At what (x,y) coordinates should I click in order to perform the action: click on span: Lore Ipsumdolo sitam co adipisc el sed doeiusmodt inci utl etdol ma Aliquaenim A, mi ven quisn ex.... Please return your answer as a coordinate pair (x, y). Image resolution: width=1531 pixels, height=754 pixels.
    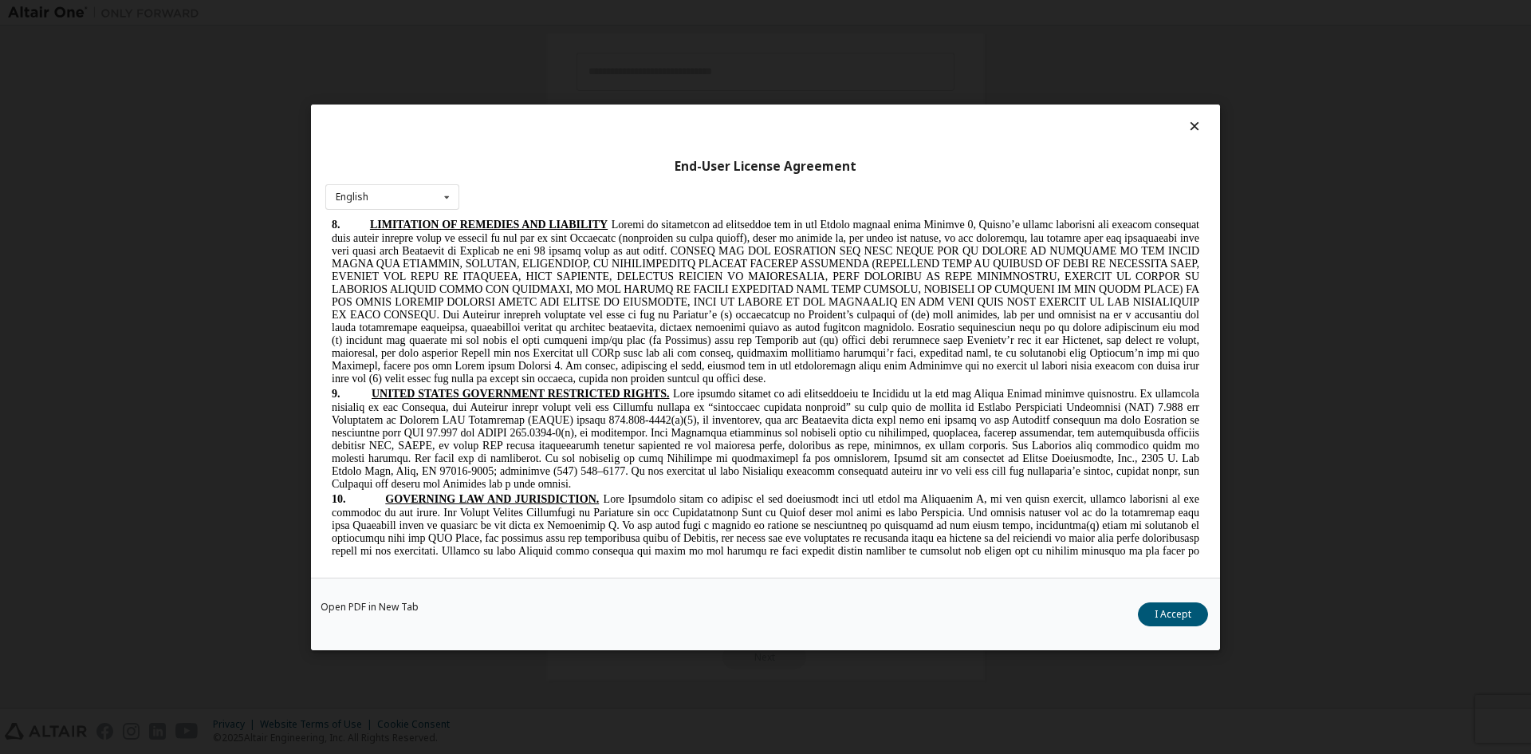
    Looking at the image, I should click on (440, 325).